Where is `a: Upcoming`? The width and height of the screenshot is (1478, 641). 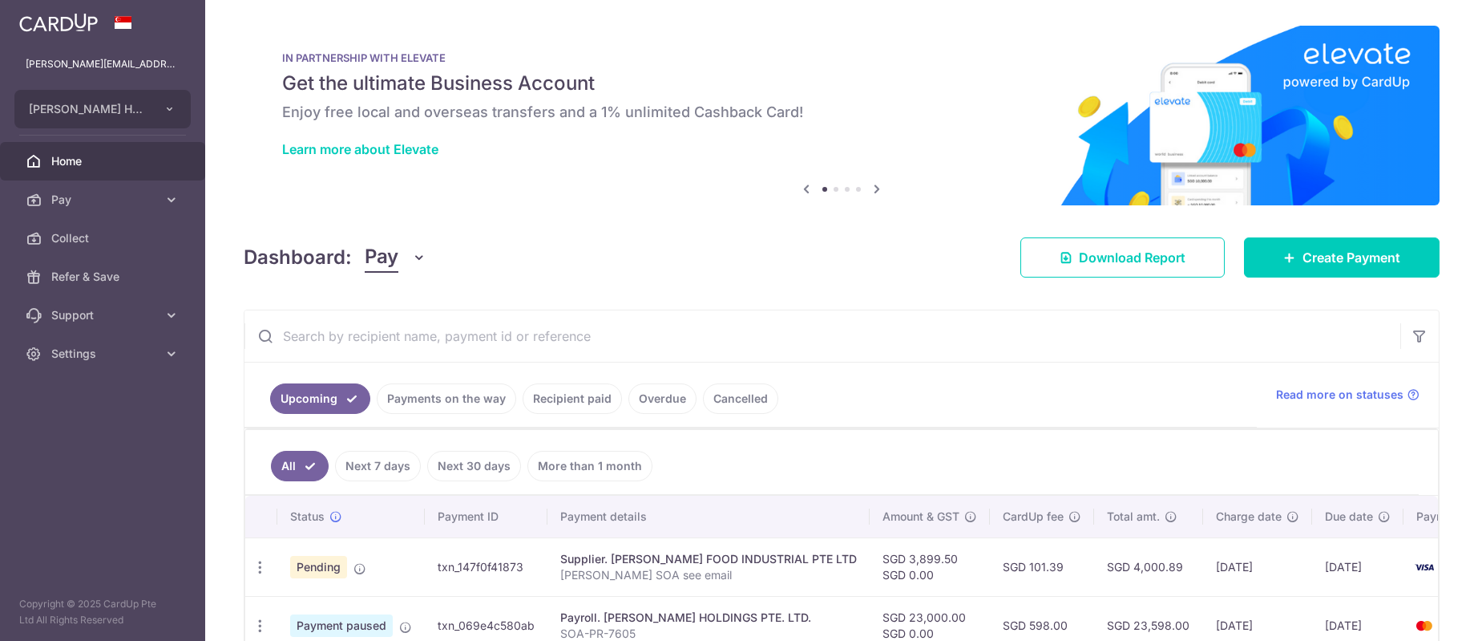
a: Upcoming is located at coordinates (320, 398).